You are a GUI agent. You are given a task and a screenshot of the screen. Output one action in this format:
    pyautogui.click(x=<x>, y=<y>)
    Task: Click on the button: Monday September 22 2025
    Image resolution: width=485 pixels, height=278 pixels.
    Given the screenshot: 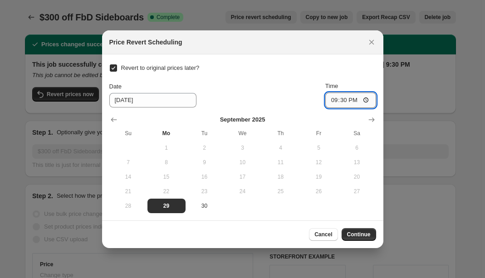 What is the action you would take?
    pyautogui.click(x=167, y=191)
    